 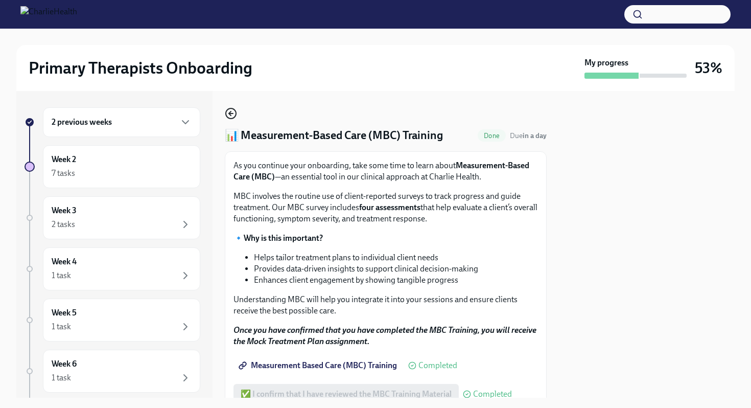 I want to click on span: August 20th, 2025 09:00, so click(x=528, y=135).